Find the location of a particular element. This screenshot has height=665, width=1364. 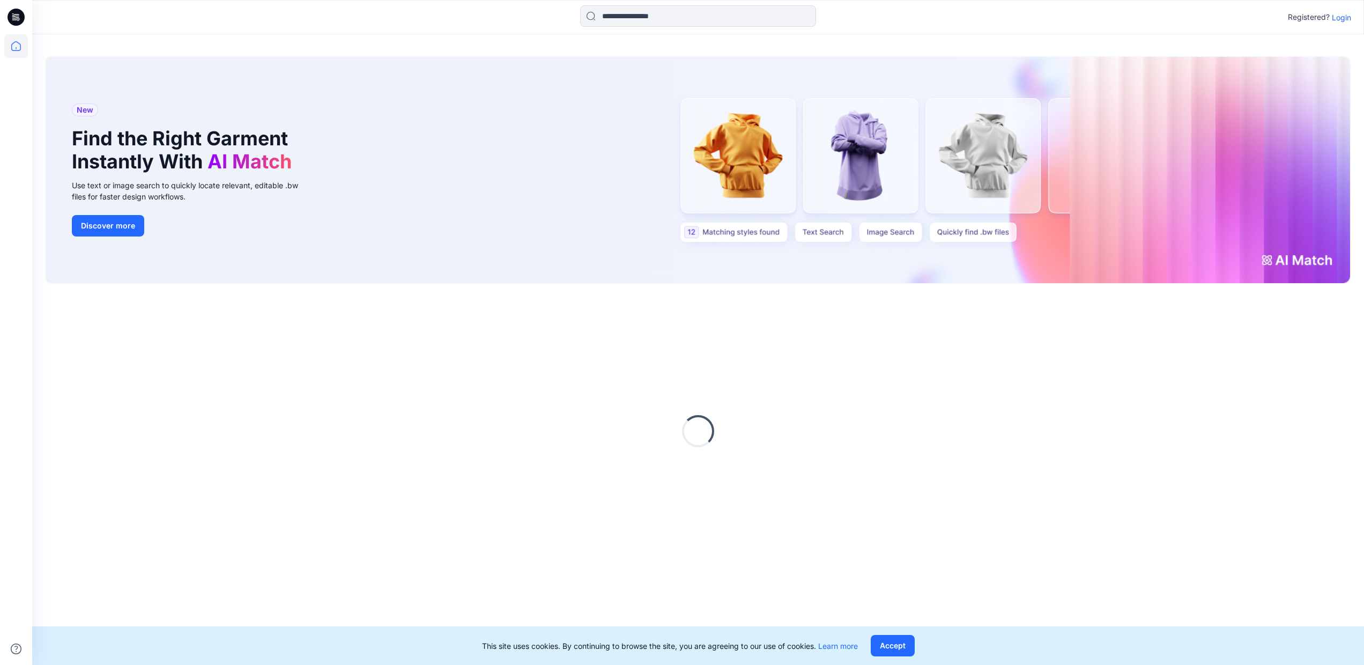

div: Use text or image search to quickly locate relevant, editable .bw files for faster design workflows. is located at coordinates (193, 191).